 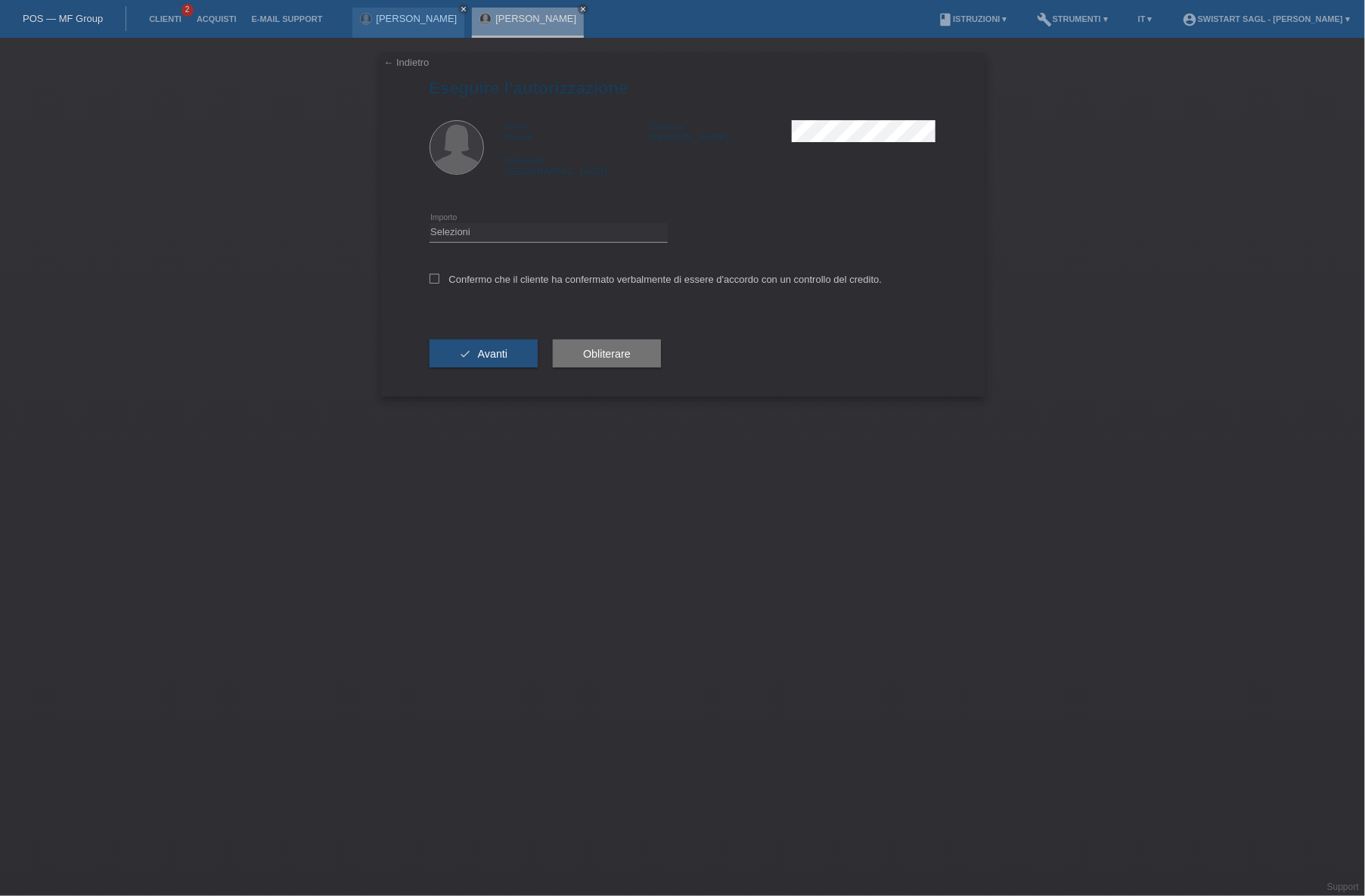 I want to click on i: account_circle, so click(x=1191, y=19).